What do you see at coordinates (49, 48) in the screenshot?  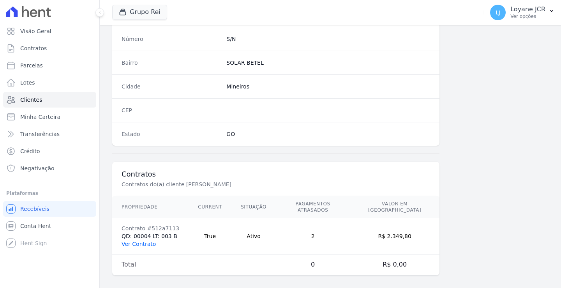 I see `a: Contratos` at bounding box center [49, 48].